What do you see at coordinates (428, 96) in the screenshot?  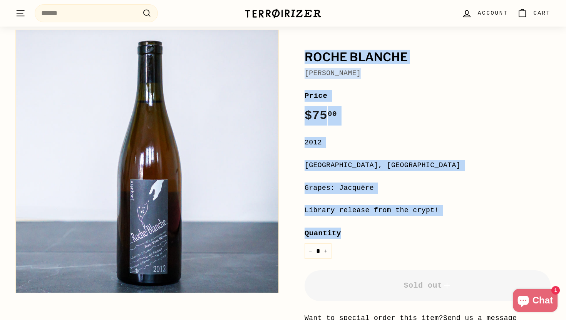 I see `label: Price` at bounding box center [428, 96].